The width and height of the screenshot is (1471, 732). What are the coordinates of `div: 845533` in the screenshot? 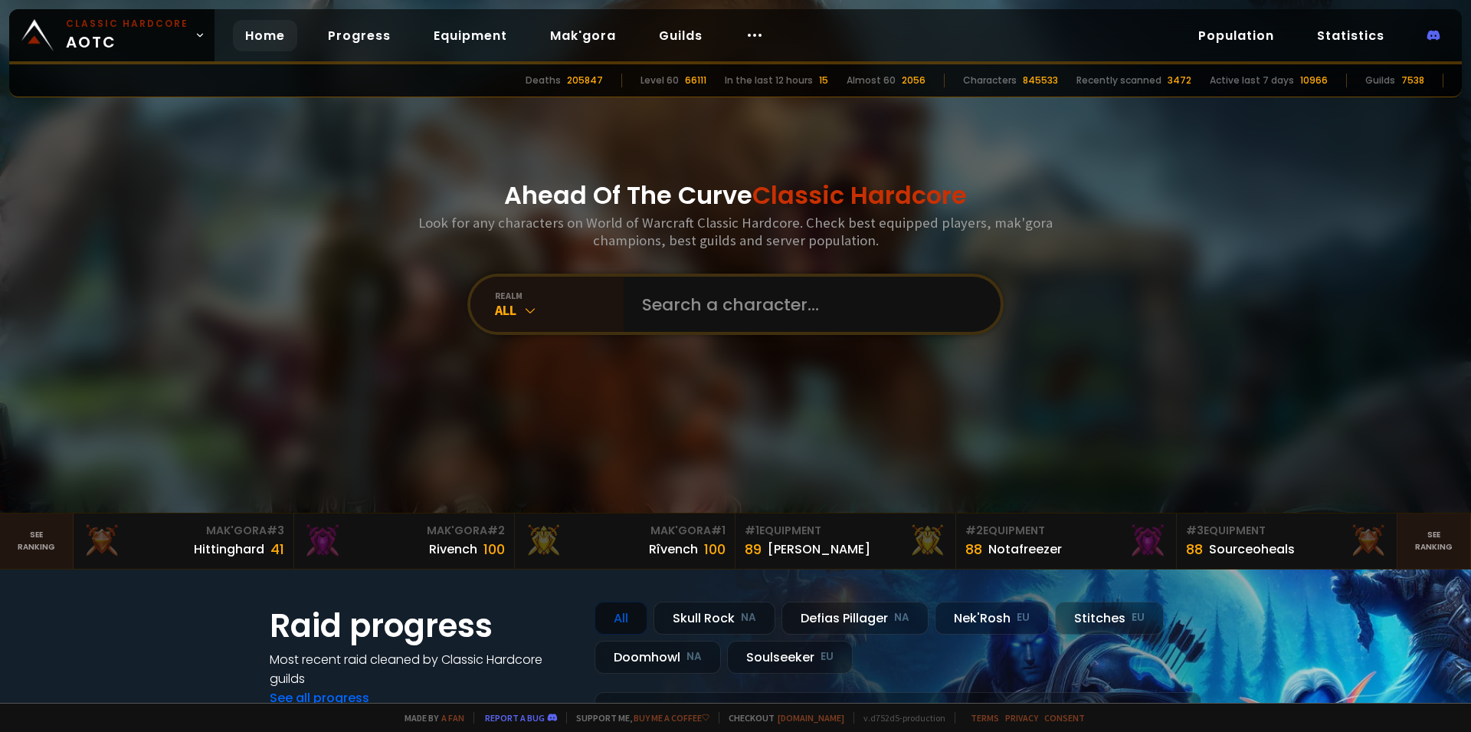 It's located at (1040, 80).